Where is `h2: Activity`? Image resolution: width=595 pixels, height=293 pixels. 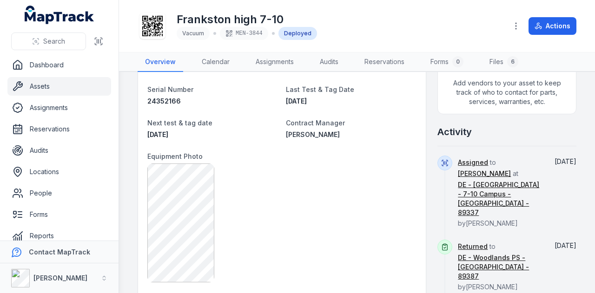 h2: Activity is located at coordinates (455, 132).